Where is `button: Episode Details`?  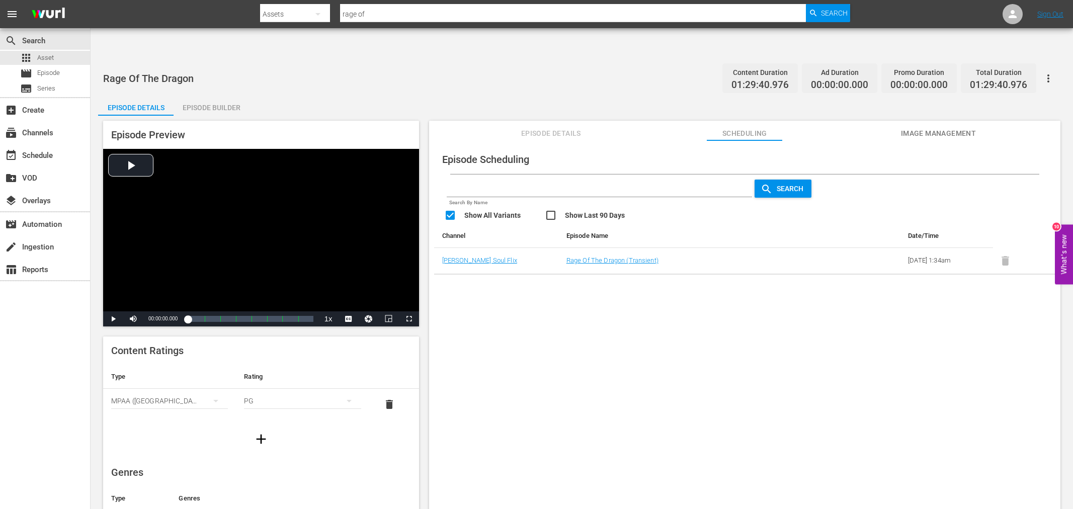
button: Episode Details is located at coordinates (136, 106).